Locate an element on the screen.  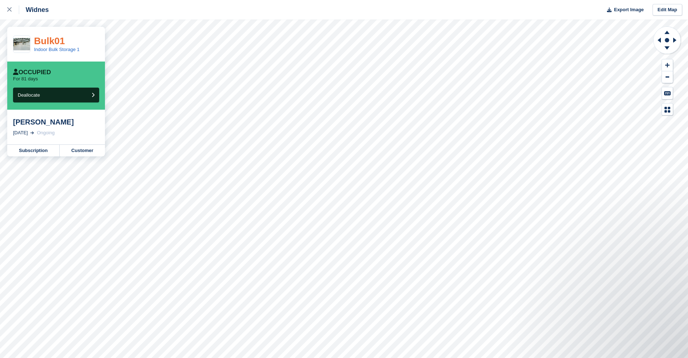
span: Deallocate is located at coordinates (29, 95).